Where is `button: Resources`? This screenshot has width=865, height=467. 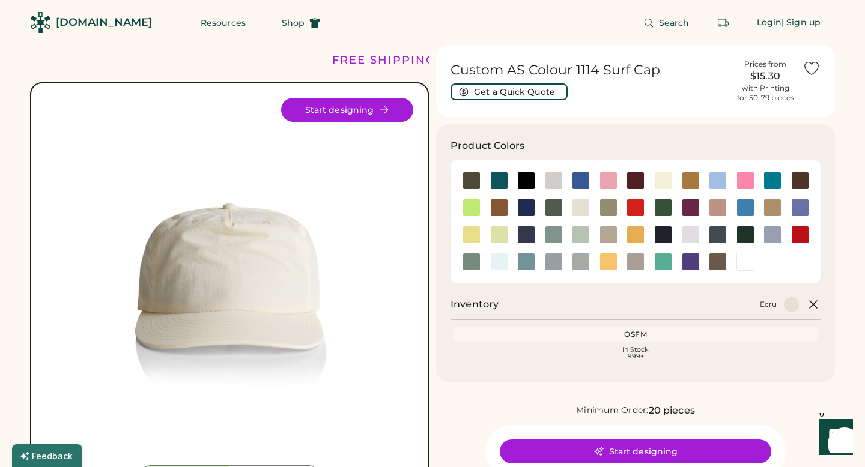 button: Resources is located at coordinates (223, 23).